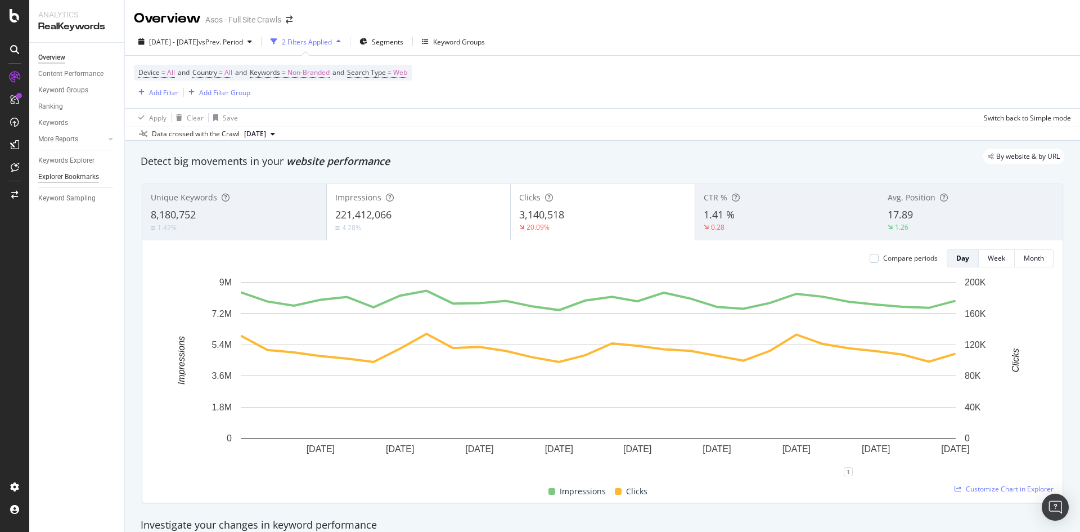 The image size is (1080, 532). What do you see at coordinates (381, 42) in the screenshot?
I see `button: Segments` at bounding box center [381, 42].